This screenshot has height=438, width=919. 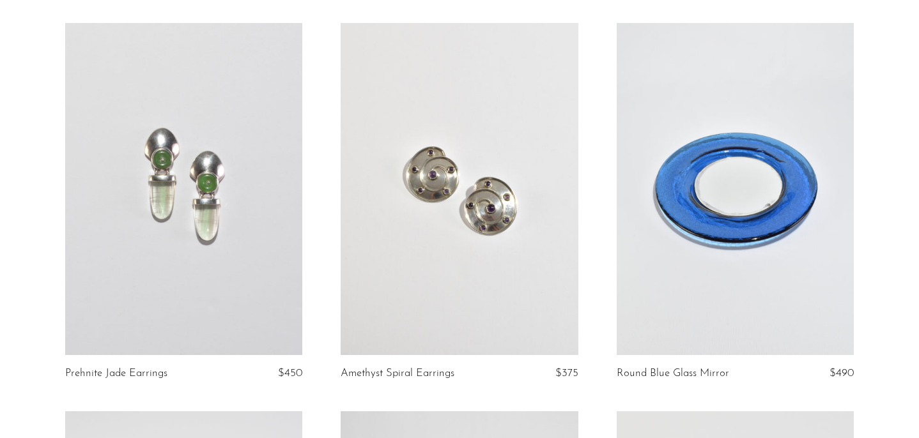 What do you see at coordinates (116, 374) in the screenshot?
I see `a: Prehnite Jade Earrings` at bounding box center [116, 374].